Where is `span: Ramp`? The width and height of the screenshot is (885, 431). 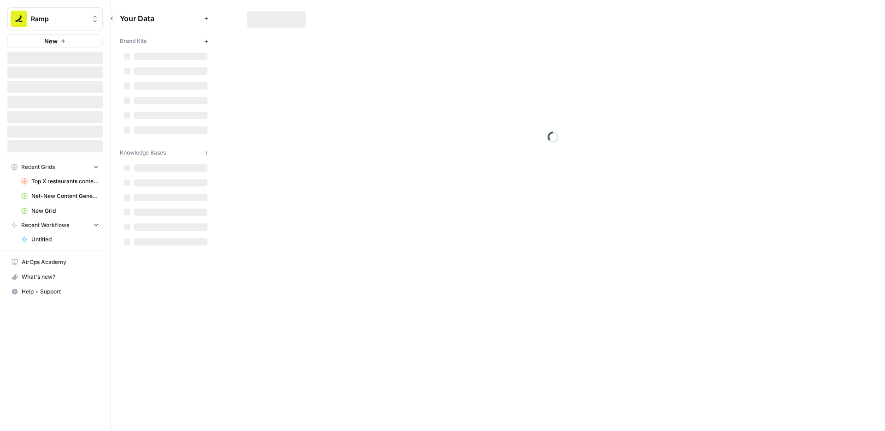
span: Ramp is located at coordinates (59, 19).